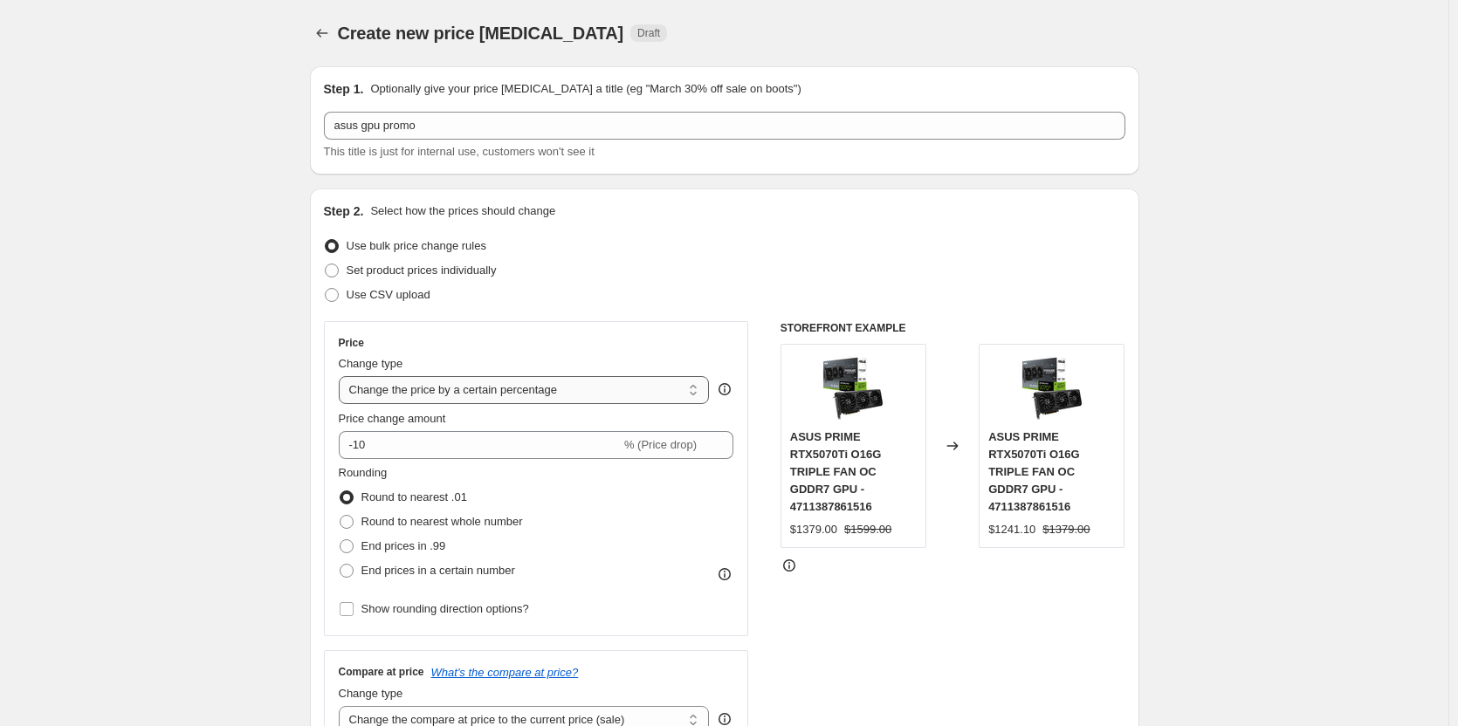  What do you see at coordinates (351, 343) in the screenshot?
I see `h3: Price` at bounding box center [351, 343].